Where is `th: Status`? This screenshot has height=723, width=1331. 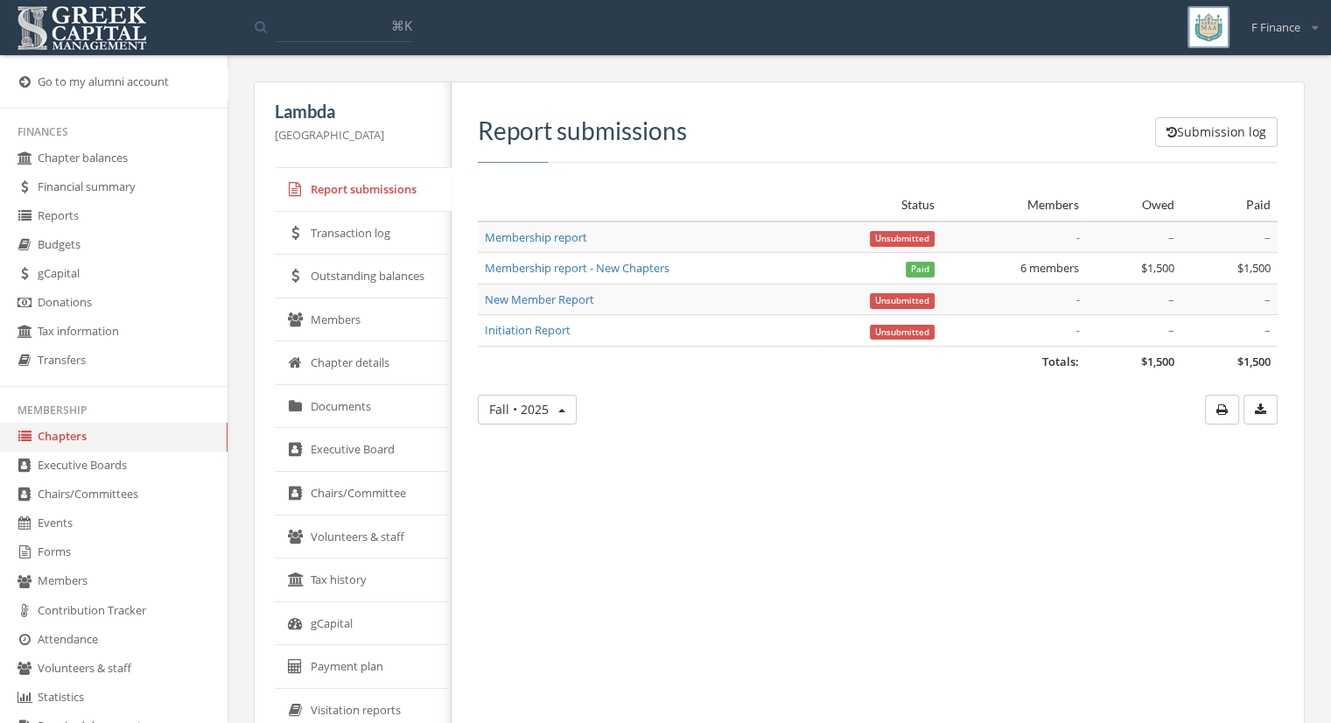 th: Status is located at coordinates (881, 205).